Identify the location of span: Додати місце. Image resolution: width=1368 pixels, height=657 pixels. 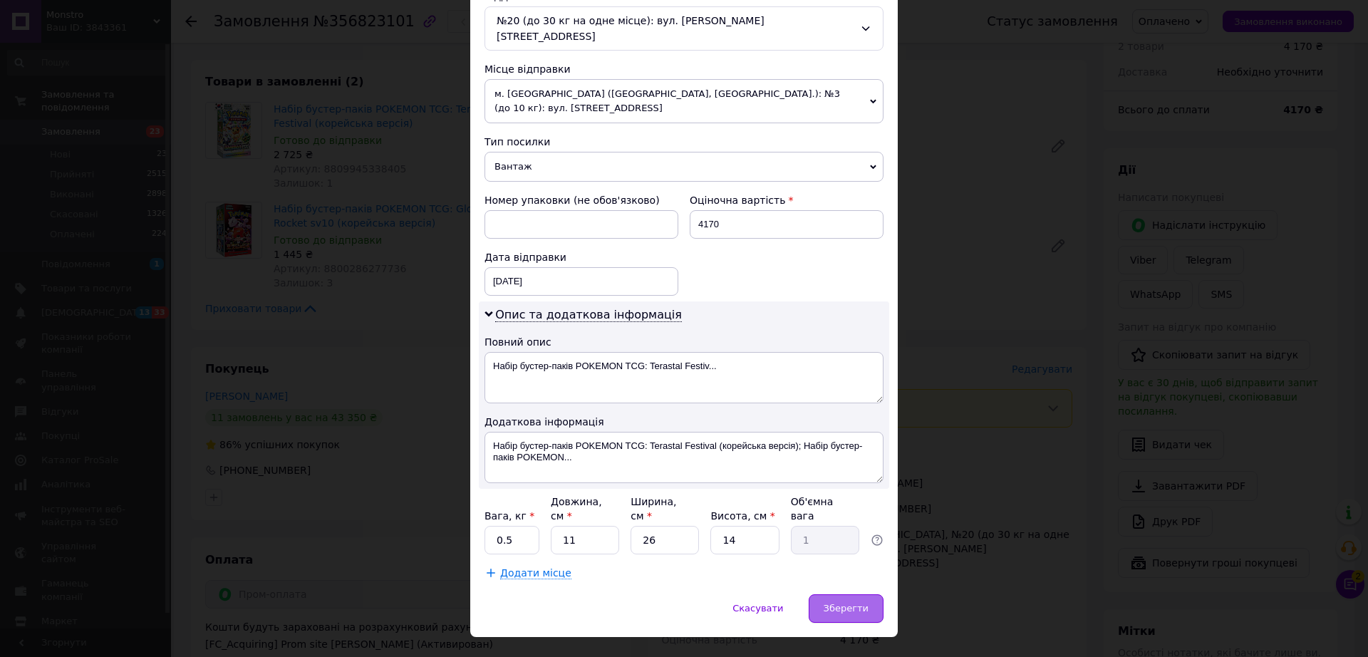
(536, 573).